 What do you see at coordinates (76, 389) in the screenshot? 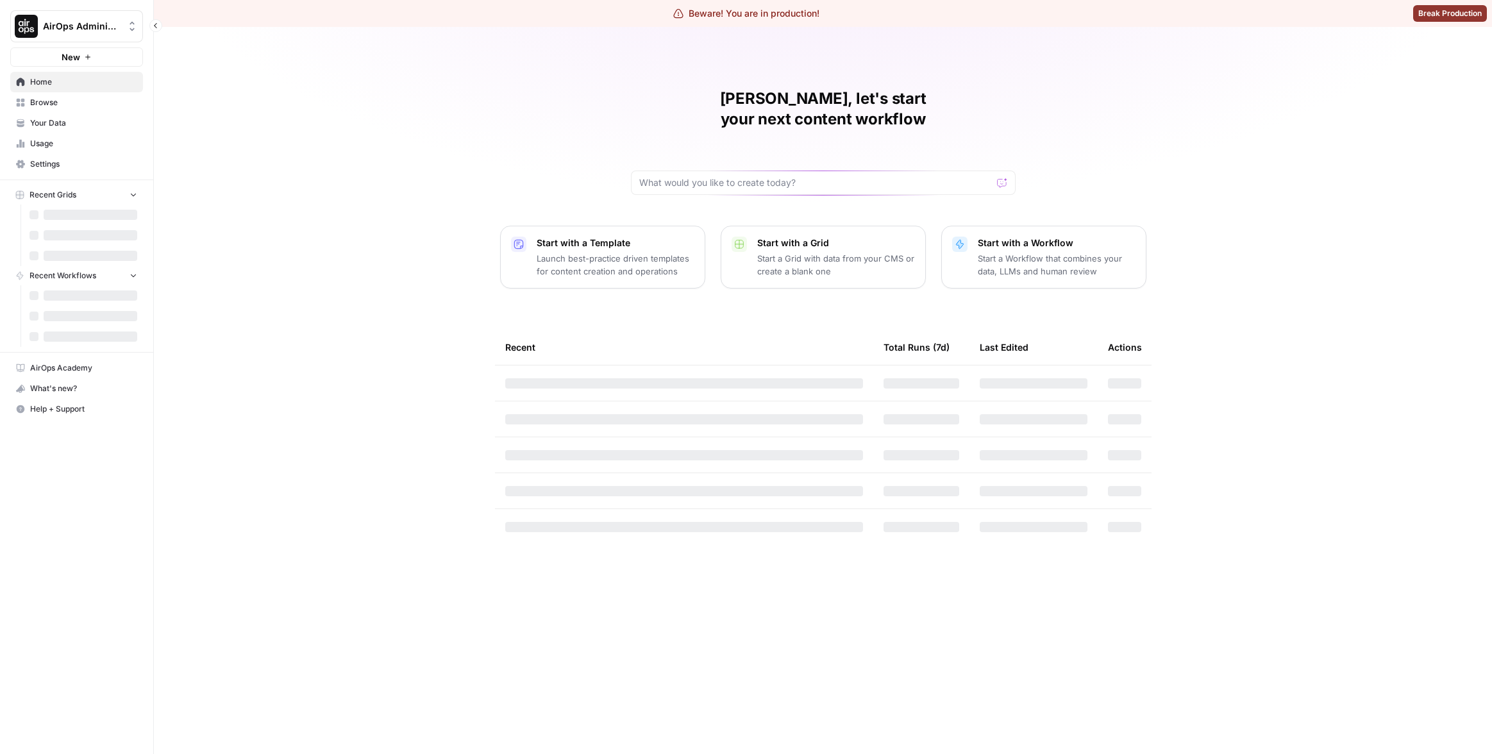
I see `button: What's new?` at bounding box center [76, 389].